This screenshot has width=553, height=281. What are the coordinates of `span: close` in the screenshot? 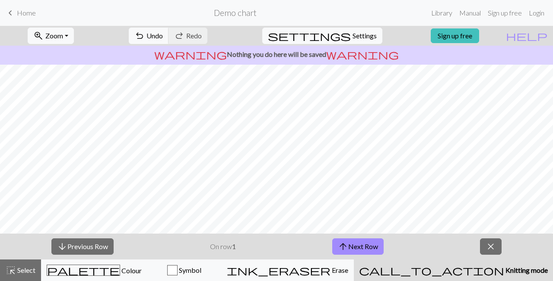 It's located at (490, 247).